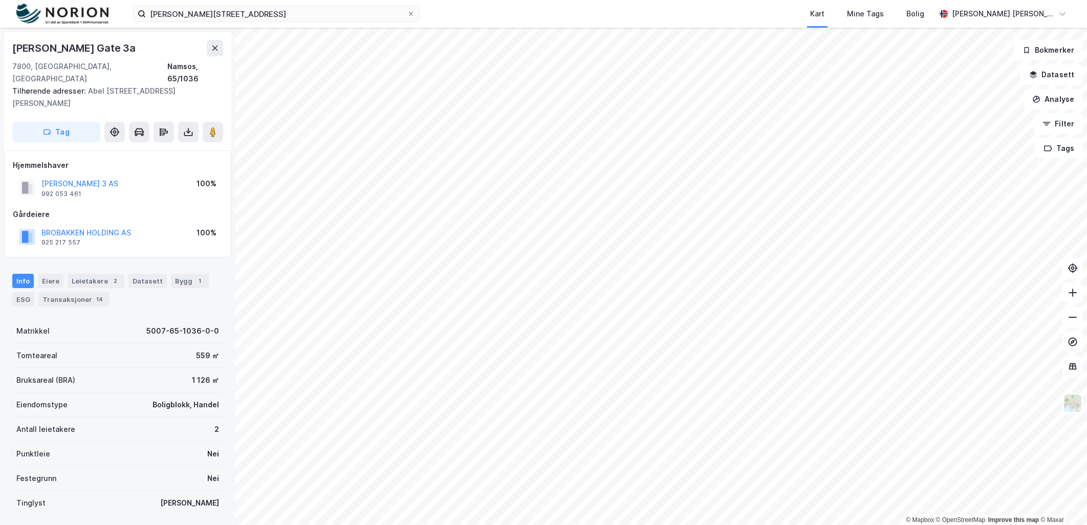 The image size is (1087, 525). I want to click on img: Z, so click(1073, 403).